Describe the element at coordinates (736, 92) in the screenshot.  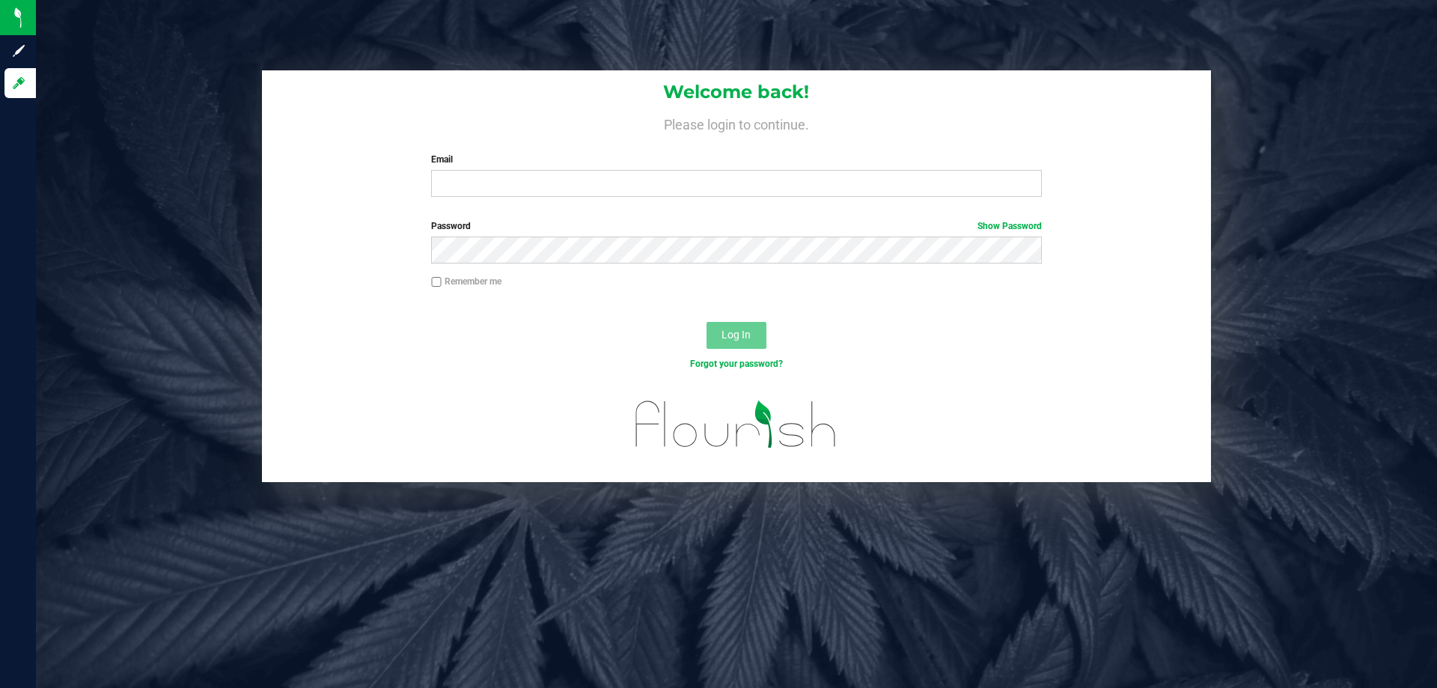
I see `h1: Welcome back!` at that location.